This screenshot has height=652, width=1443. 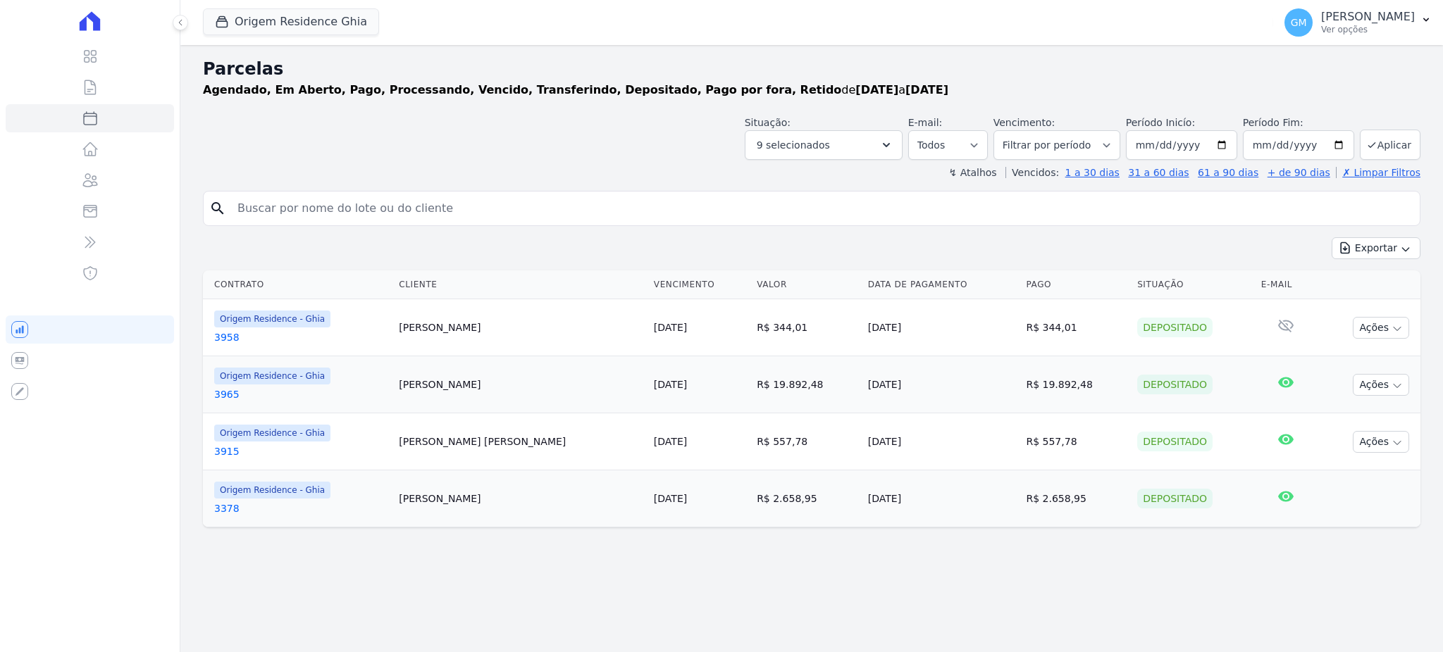 I want to click on th: Cliente, so click(x=521, y=285).